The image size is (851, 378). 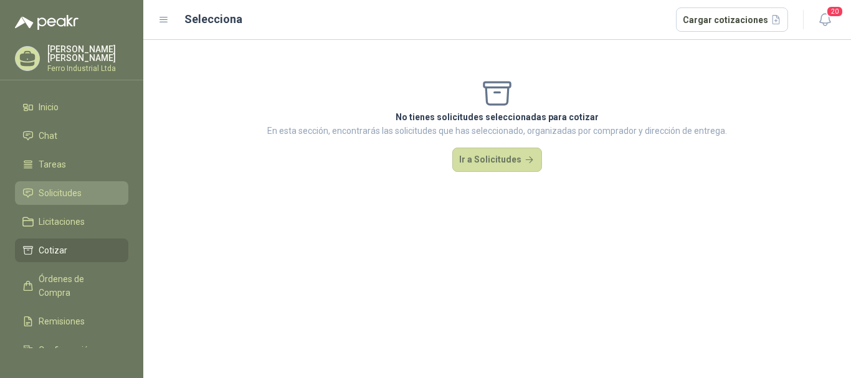 What do you see at coordinates (72, 286) in the screenshot?
I see `a: Órdenes de Compra` at bounding box center [72, 286].